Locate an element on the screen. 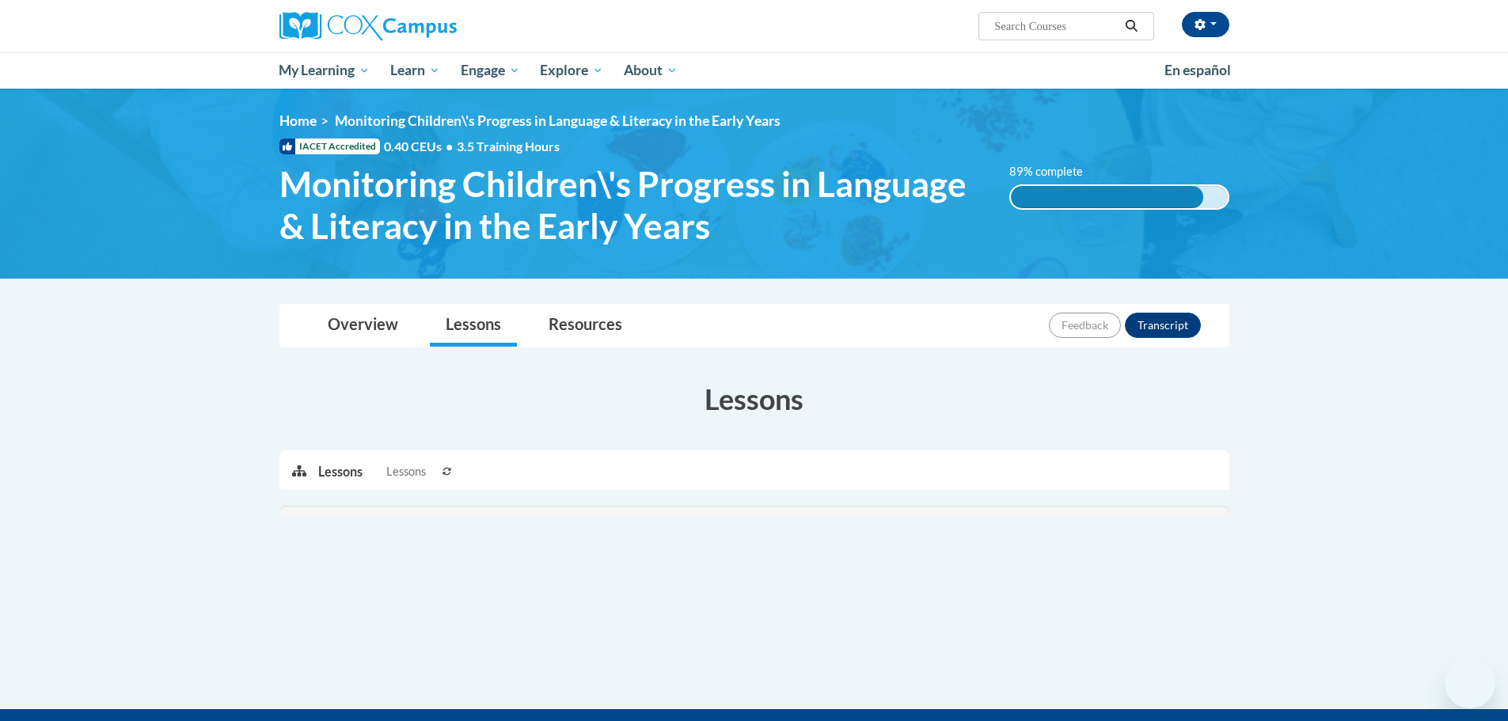  a: Overview is located at coordinates (363, 325).